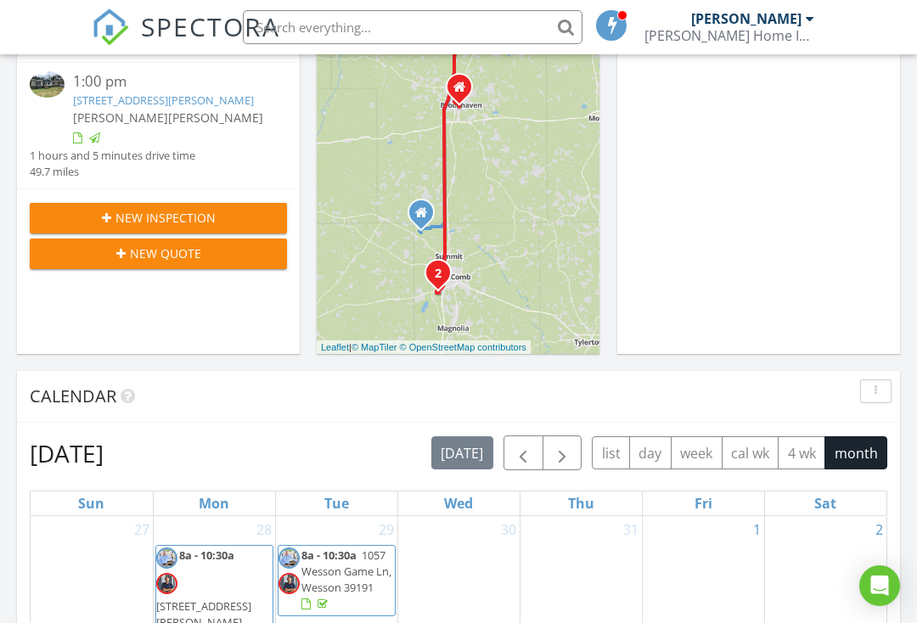 This screenshot has height=623, width=917. I want to click on span: 1057 Wesson Game Ln, Wesson 39191, so click(347, 572).